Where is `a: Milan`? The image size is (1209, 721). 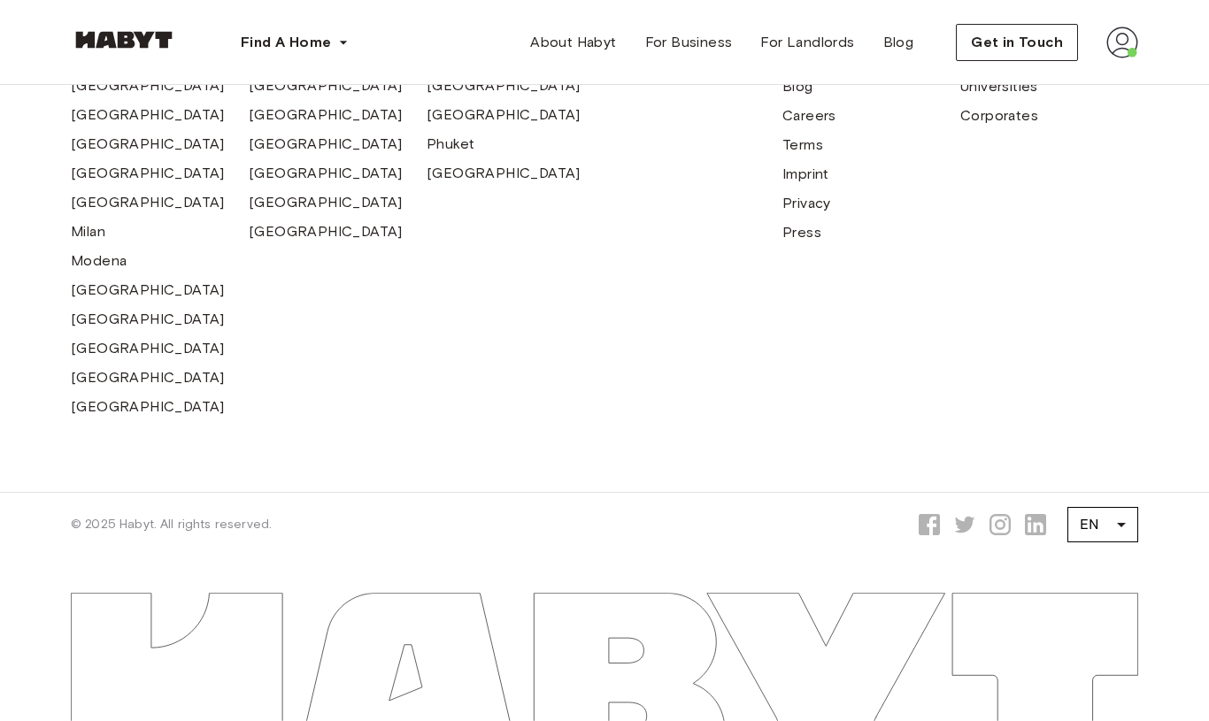 a: Milan is located at coordinates (88, 232).